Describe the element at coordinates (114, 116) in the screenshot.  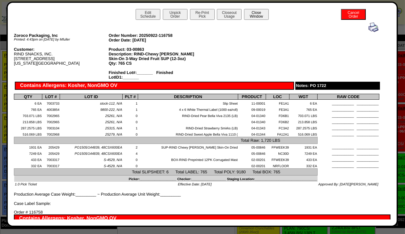
I see `span: 25261, N/A` at that location.